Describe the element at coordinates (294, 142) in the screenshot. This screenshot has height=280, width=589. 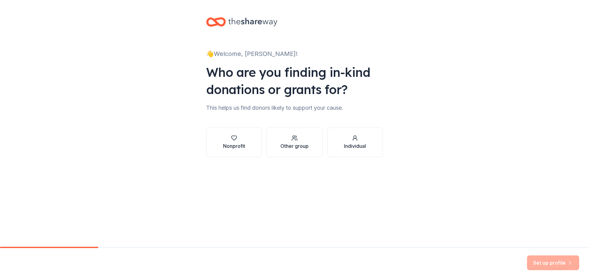
I see `button: Other group` at that location.